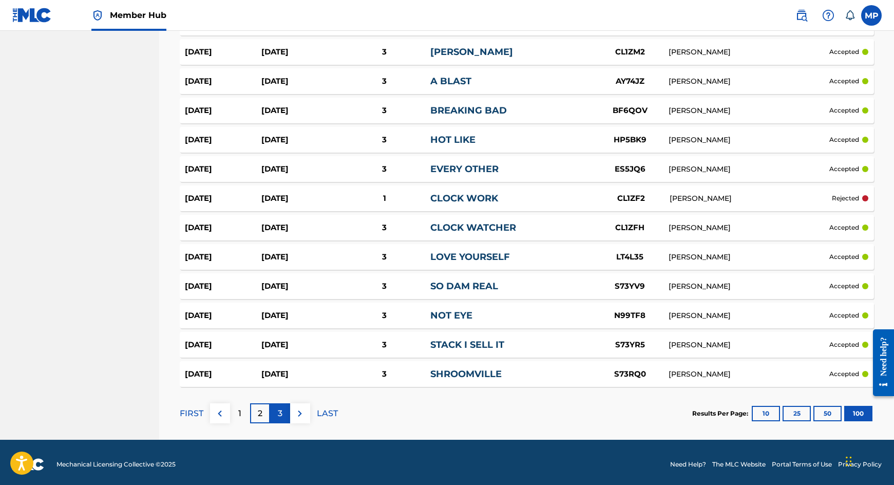 This screenshot has height=485, width=894. Describe the element at coordinates (630, 345) in the screenshot. I see `div: S73YR5` at that location.